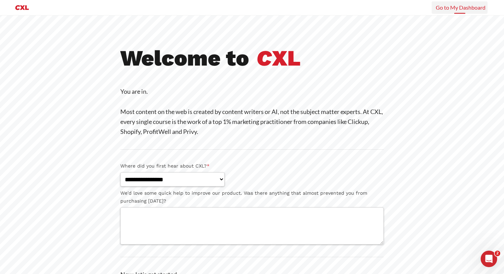 The image size is (504, 274). Describe the element at coordinates (252, 197) in the screenshot. I see `label: We'd love some quick help to improve our product. Was there anything that almost prevented you fr...` at that location.